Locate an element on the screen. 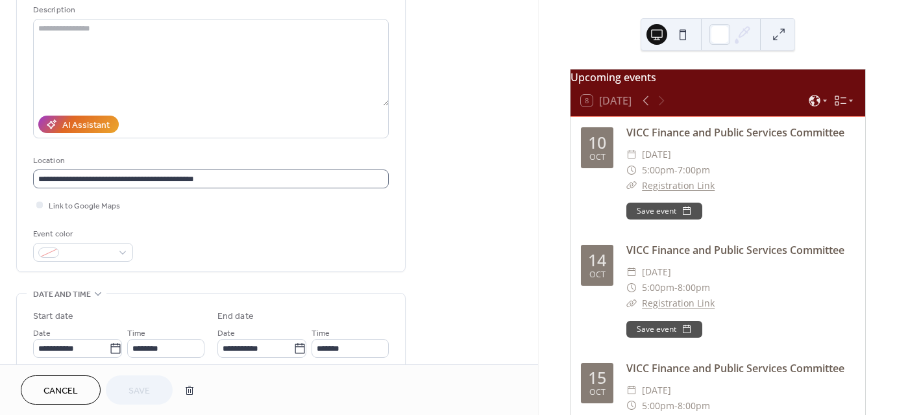  div: Location is located at coordinates (210, 160).